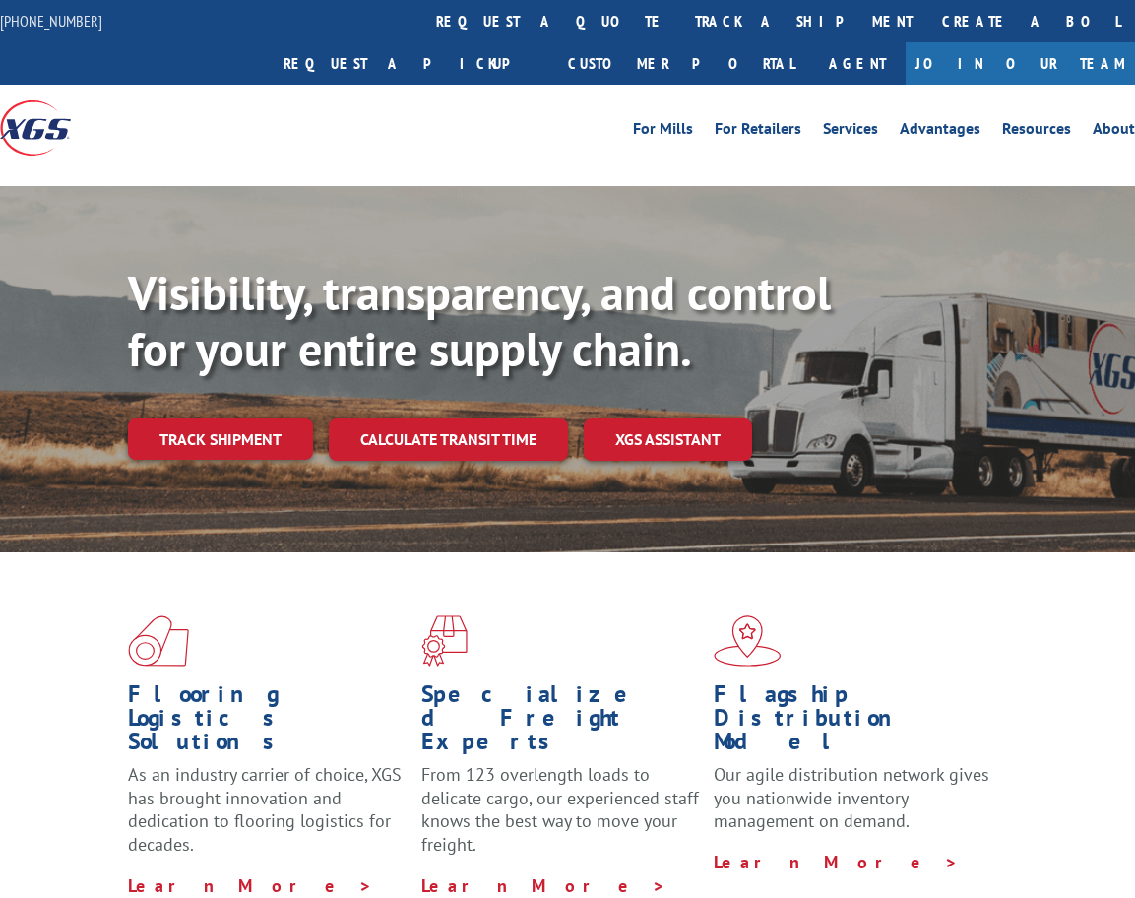  What do you see at coordinates (1113, 132) in the screenshot?
I see `a: About` at bounding box center [1113, 132].